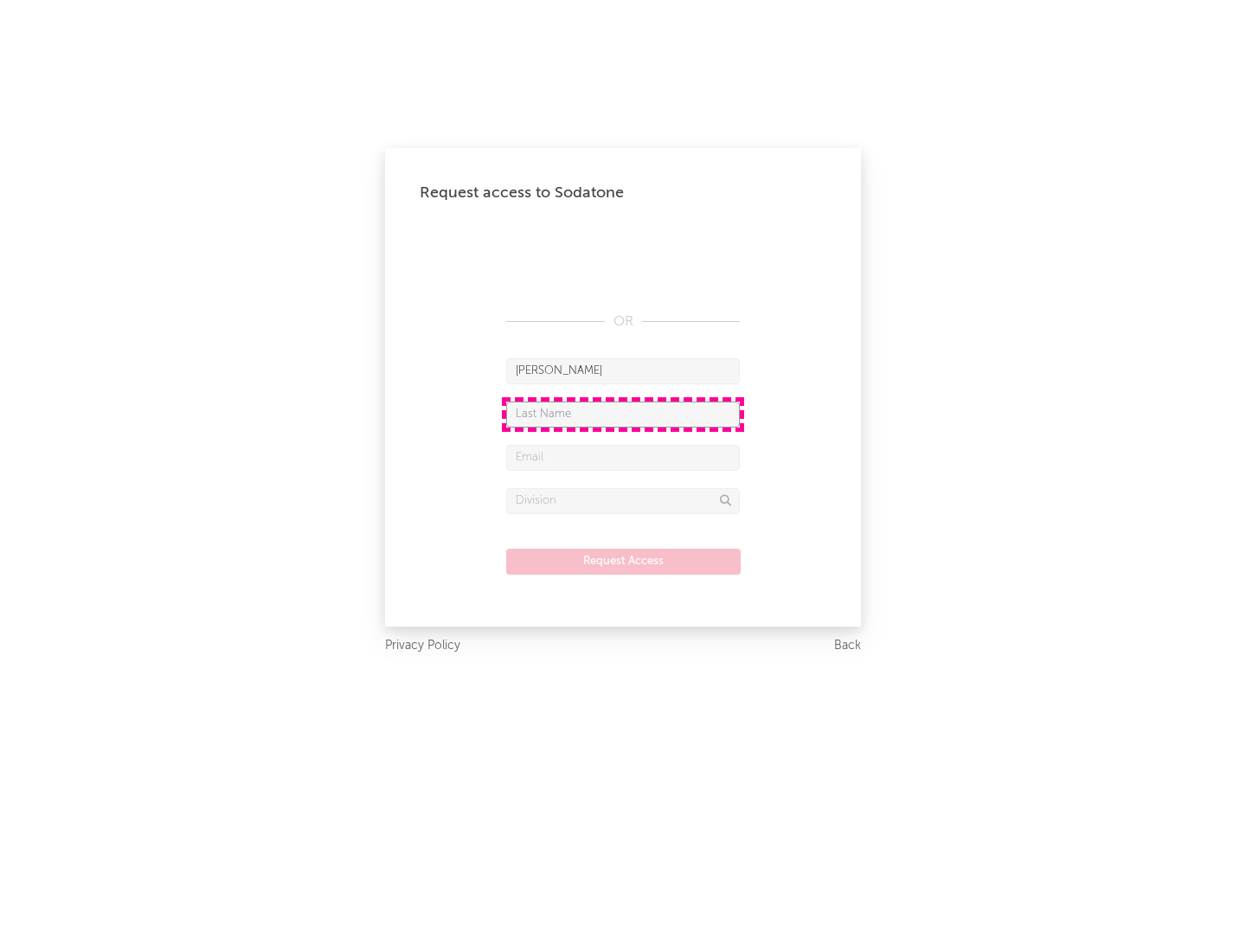  What do you see at coordinates (623, 193) in the screenshot?
I see `div: Request access to Sodatone` at bounding box center [623, 193].